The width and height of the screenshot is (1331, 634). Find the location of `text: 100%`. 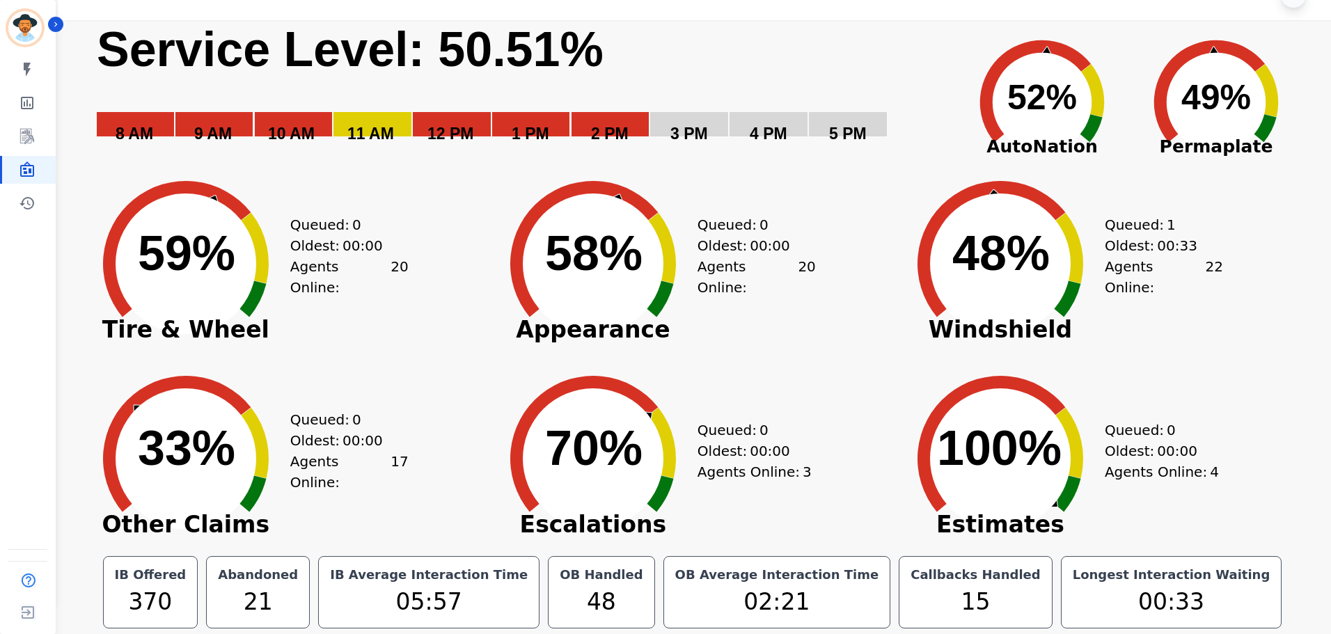

text: 100% is located at coordinates (999, 448).